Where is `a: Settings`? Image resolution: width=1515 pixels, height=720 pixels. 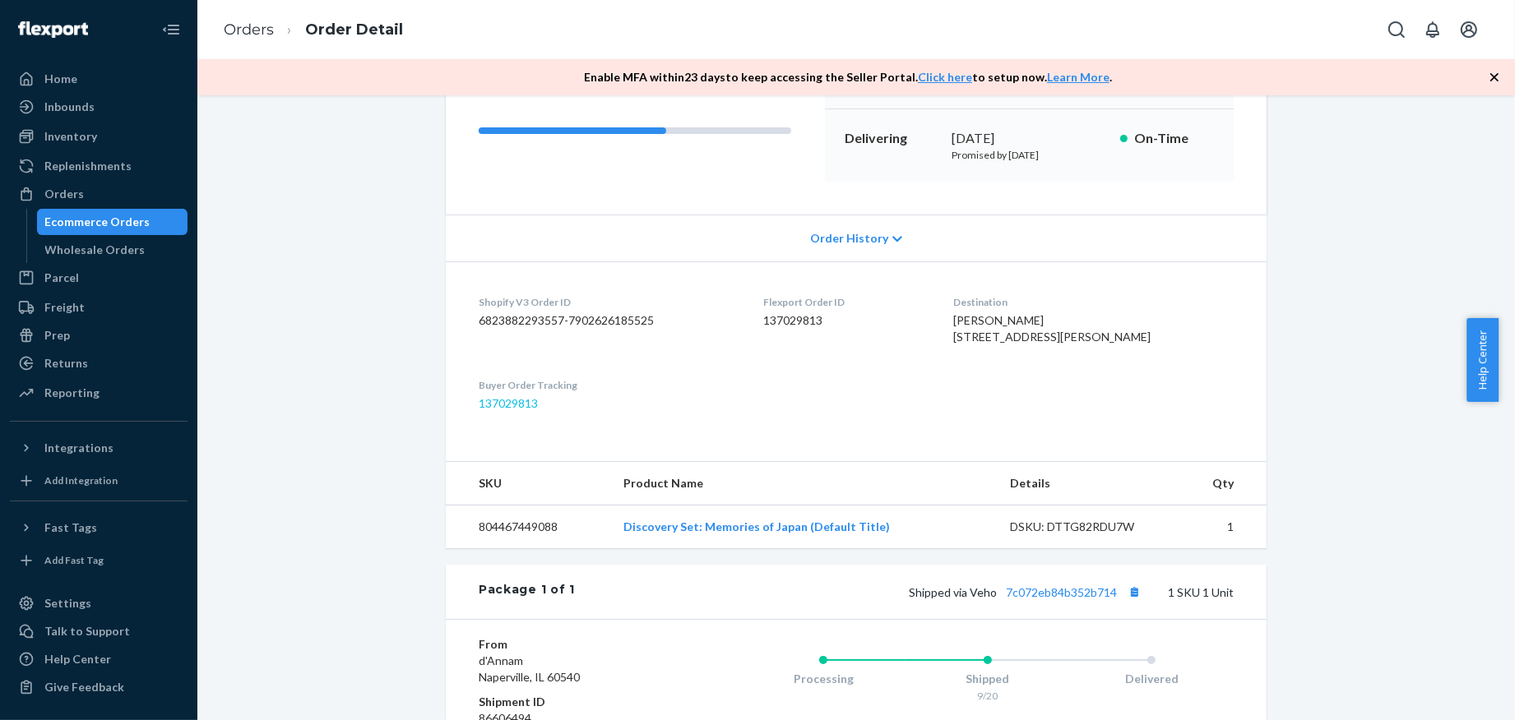 a: Settings is located at coordinates (99, 604).